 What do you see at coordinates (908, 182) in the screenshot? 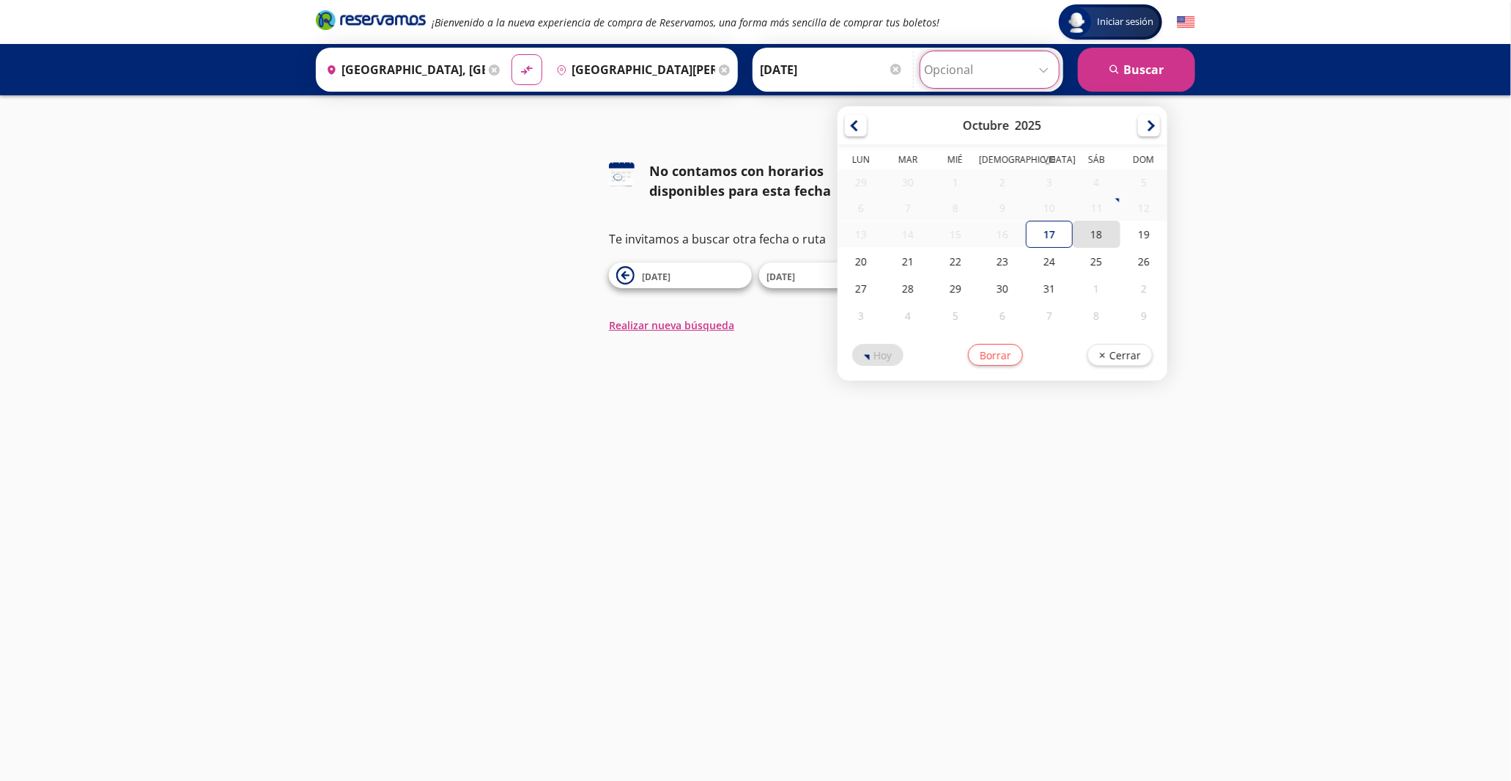
I see `div: 30-Sep-25` at bounding box center [908, 182].